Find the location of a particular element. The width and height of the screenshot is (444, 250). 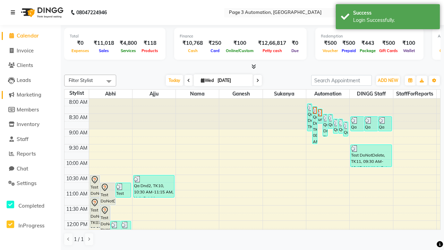

a: Staff is located at coordinates (30, 139).